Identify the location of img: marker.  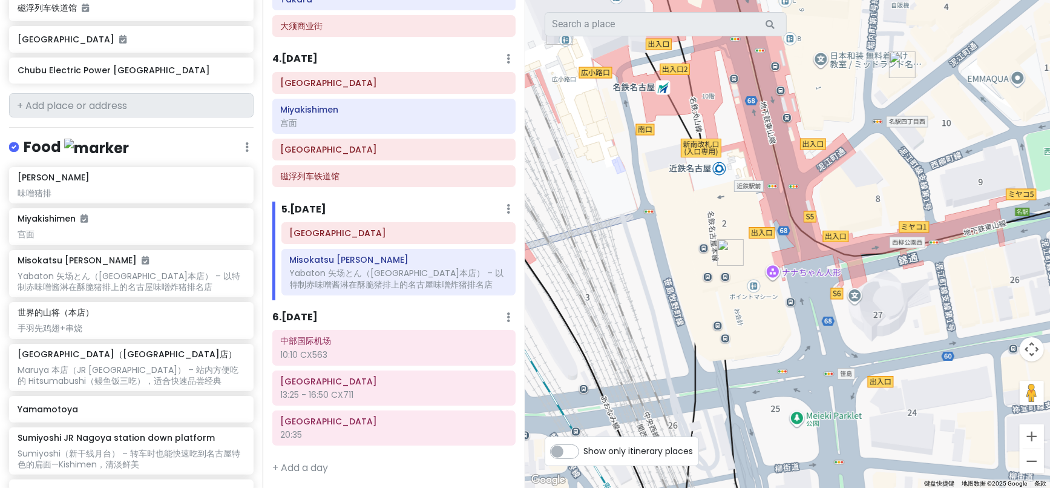
(96, 148).